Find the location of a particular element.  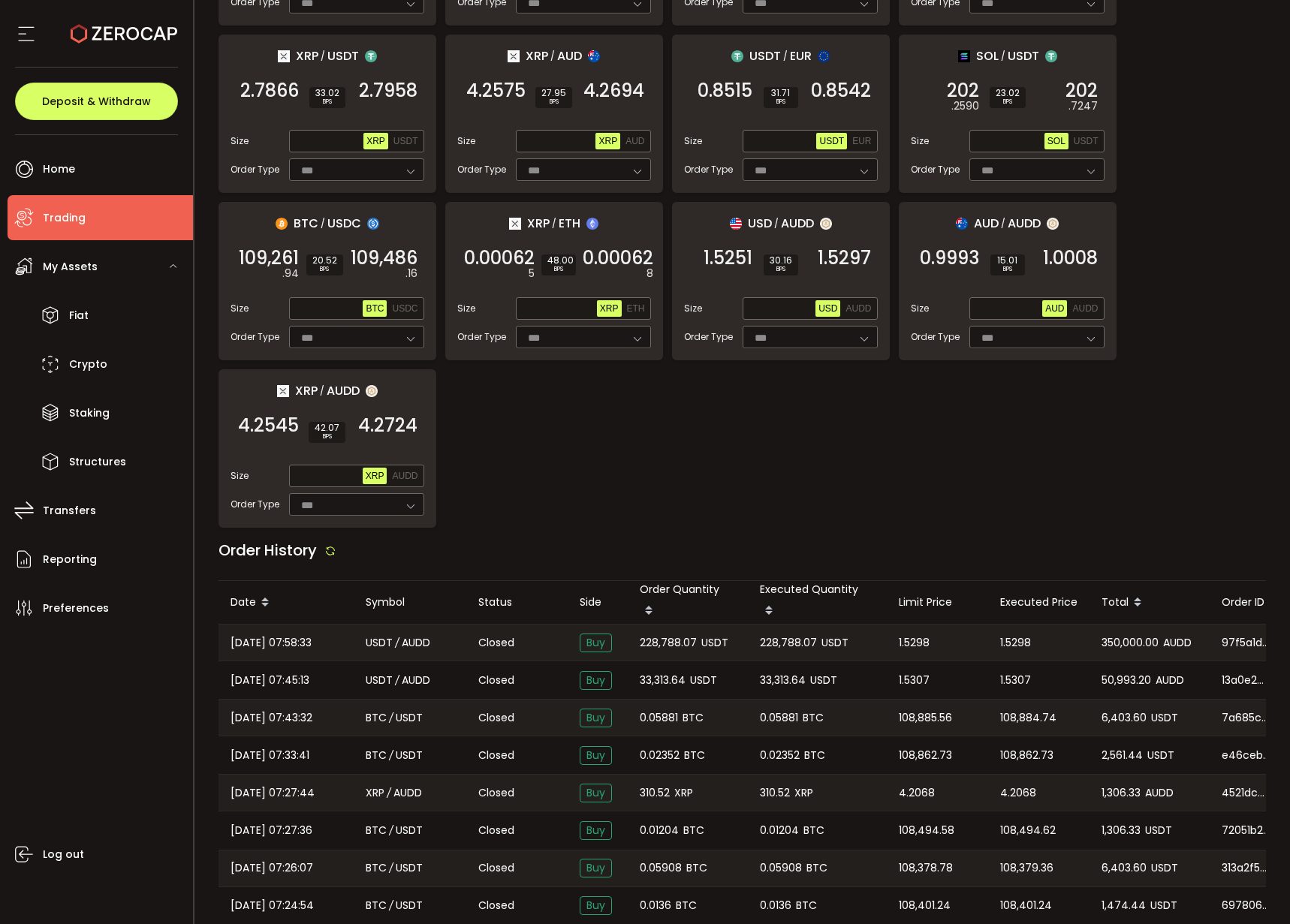

span: 1,474.44 is located at coordinates (1123, 906).